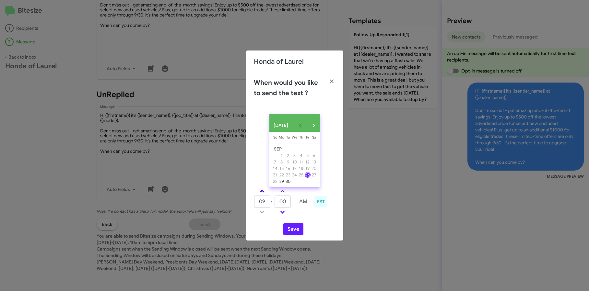 This screenshot has width=589, height=291. What do you see at coordinates (303, 202) in the screenshot?
I see `button: AM` at bounding box center [303, 202].